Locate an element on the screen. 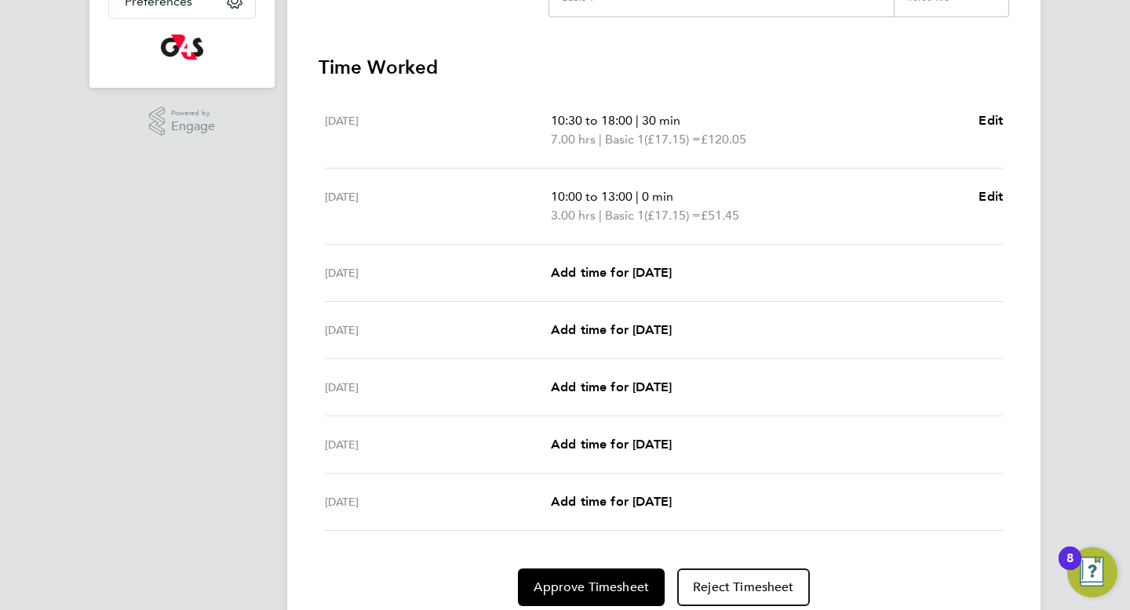 This screenshot has height=610, width=1130. span: £51.45 is located at coordinates (719, 215).